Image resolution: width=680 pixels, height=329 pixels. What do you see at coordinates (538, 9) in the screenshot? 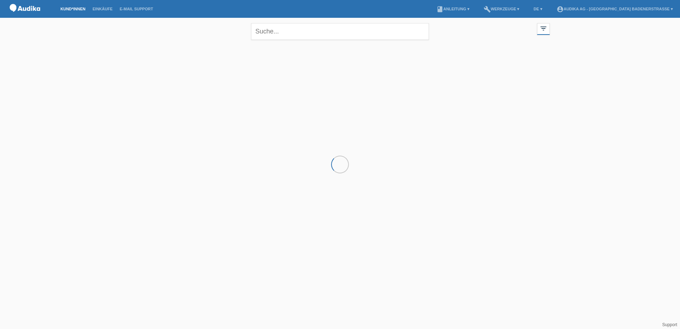
I see `a: DE ▾` at bounding box center [538, 9].